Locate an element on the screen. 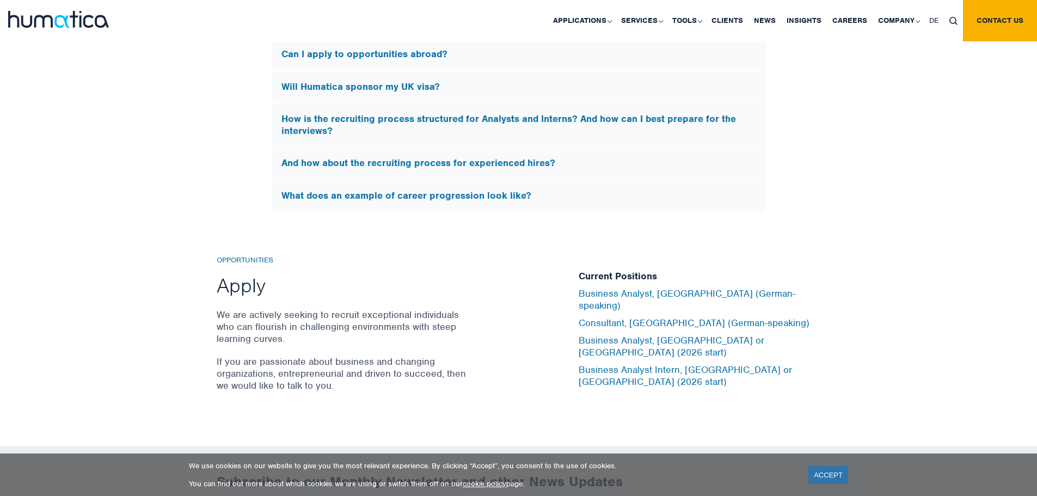 The width and height of the screenshot is (1037, 496). p: We are actively seeking to recruit exceptional individuals who can flourish in challenging enviro... is located at coordinates (343, 327).